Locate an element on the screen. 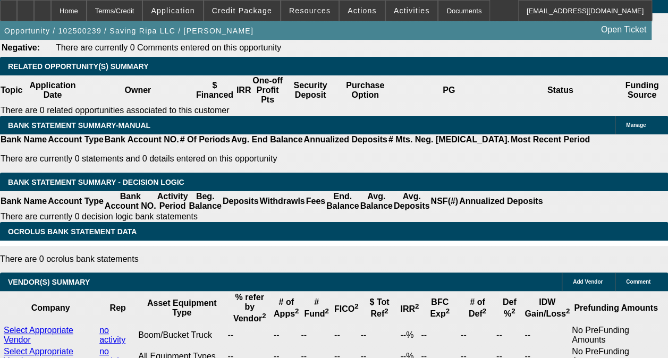  a: Select Appropriate Vendor is located at coordinates (38, 335).